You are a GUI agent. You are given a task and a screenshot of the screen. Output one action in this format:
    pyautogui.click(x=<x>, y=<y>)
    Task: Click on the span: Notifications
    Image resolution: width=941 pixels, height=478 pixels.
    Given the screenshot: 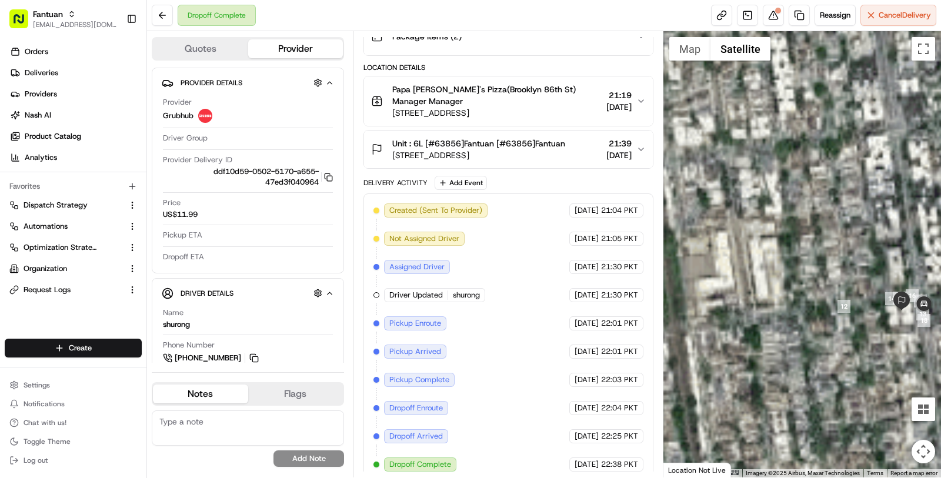 What is the action you would take?
    pyautogui.click(x=44, y=404)
    